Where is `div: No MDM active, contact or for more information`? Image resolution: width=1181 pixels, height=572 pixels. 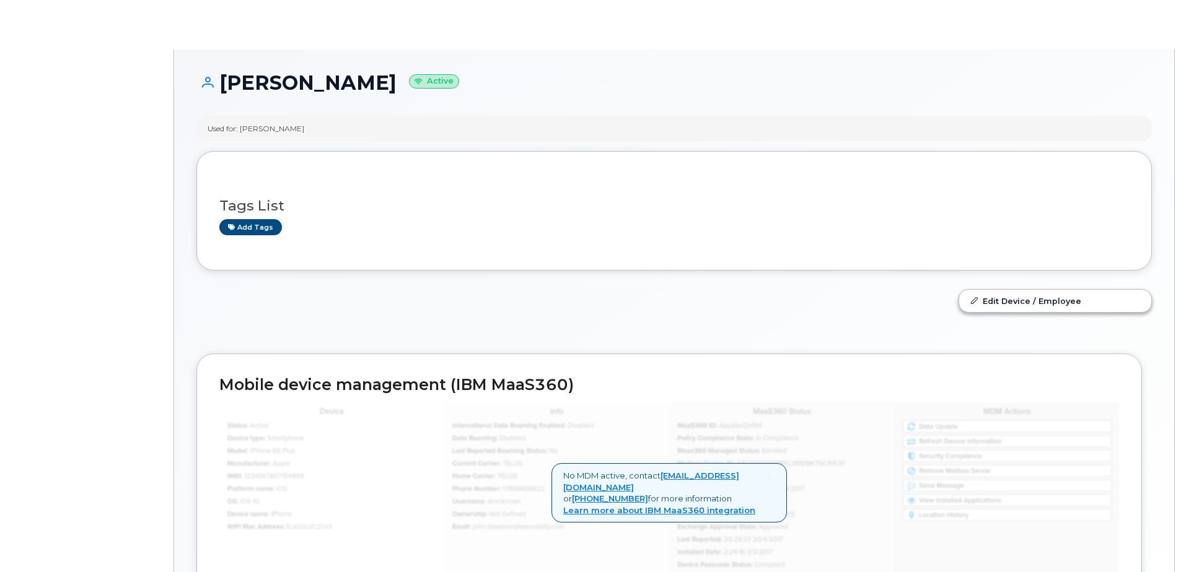
div: No MDM active, contact or for more information is located at coordinates (669, 493).